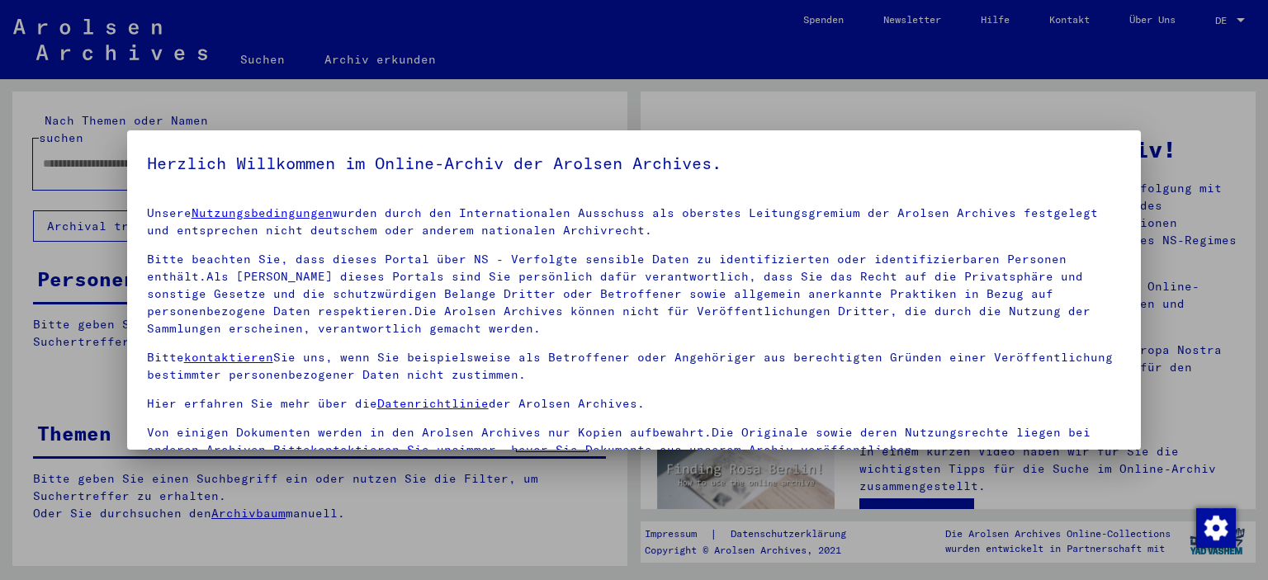 The height and width of the screenshot is (580, 1268). What do you see at coordinates (262, 213) in the screenshot?
I see `a: Nutzungsbedingungen` at bounding box center [262, 213].